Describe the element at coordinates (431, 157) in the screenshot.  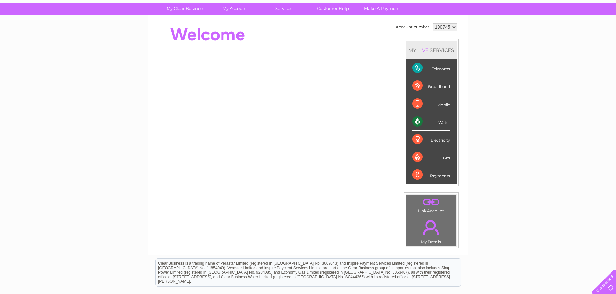
I see `div: Gas` at that location.